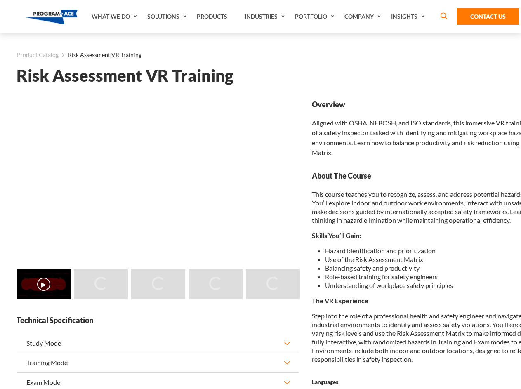 This screenshot has height=389, width=521. Describe the element at coordinates (158, 343) in the screenshot. I see `button: Study Mode` at that location.